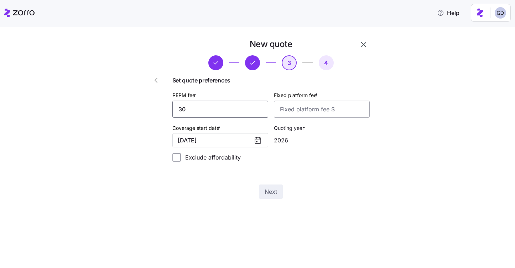 This screenshot has width=515, height=268. Describe the element at coordinates (220, 109) in the screenshot. I see `input: PEPM $` at that location.